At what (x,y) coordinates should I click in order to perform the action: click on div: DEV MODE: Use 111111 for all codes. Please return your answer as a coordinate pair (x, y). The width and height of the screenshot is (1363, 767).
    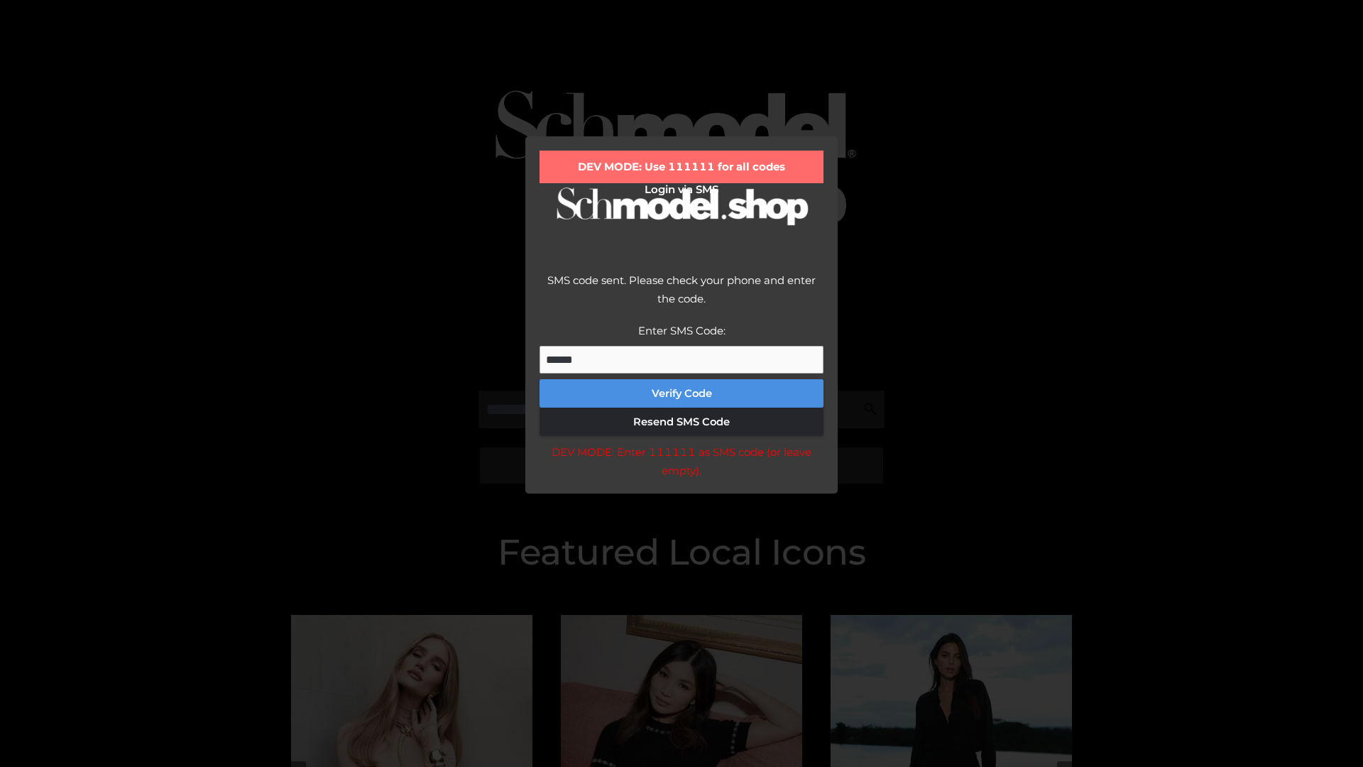
    Looking at the image, I should click on (682, 167).